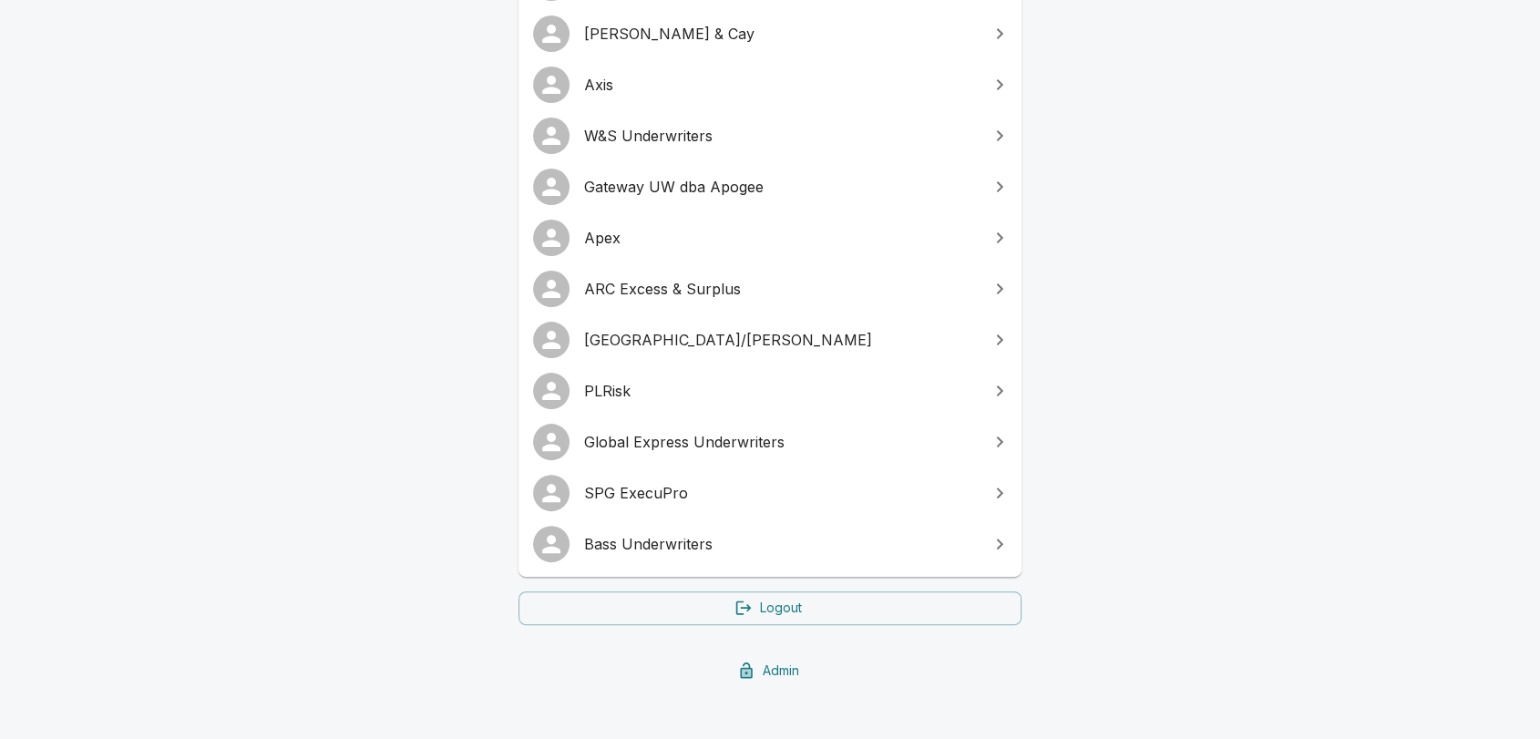 The width and height of the screenshot is (1540, 739). What do you see at coordinates (781, 187) in the screenshot?
I see `span: Gateway UW dba Apogee` at bounding box center [781, 187].